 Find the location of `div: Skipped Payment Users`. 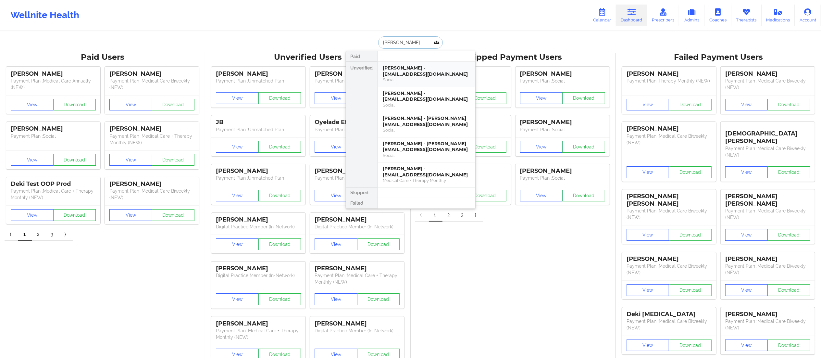

div: Skipped Payment Users is located at coordinates (513, 57).